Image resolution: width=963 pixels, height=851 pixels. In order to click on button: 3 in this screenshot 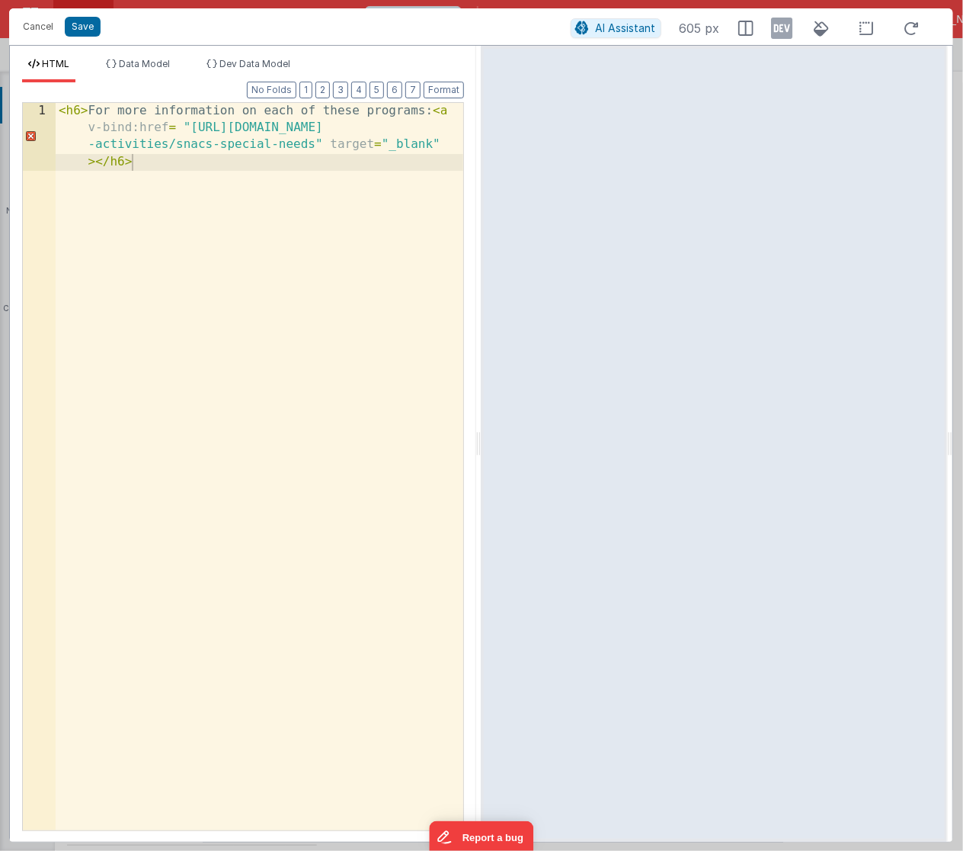, I will do `click(341, 90)`.